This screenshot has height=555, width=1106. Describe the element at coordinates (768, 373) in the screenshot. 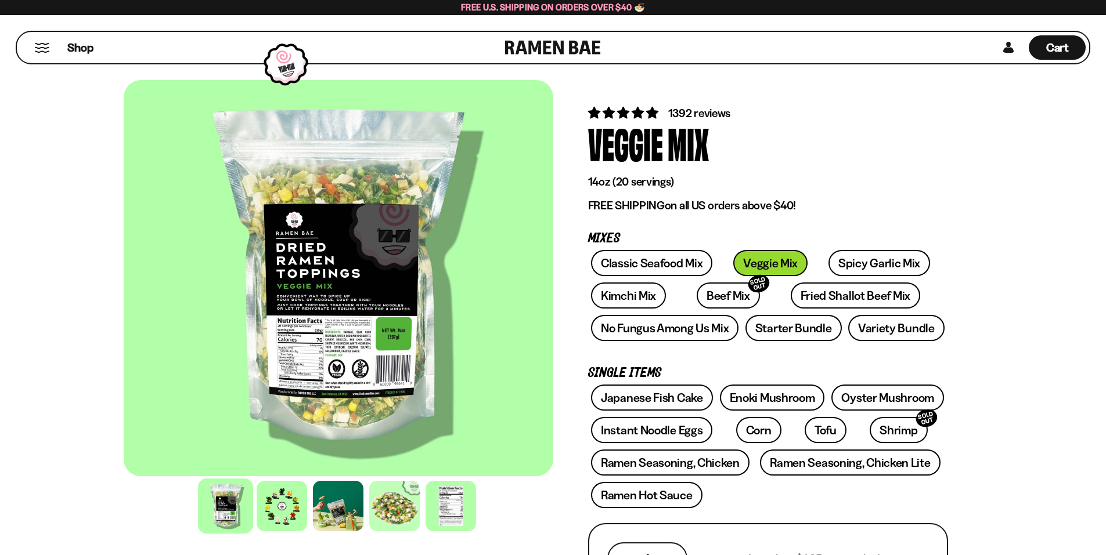

I see `p: Single Items` at that location.